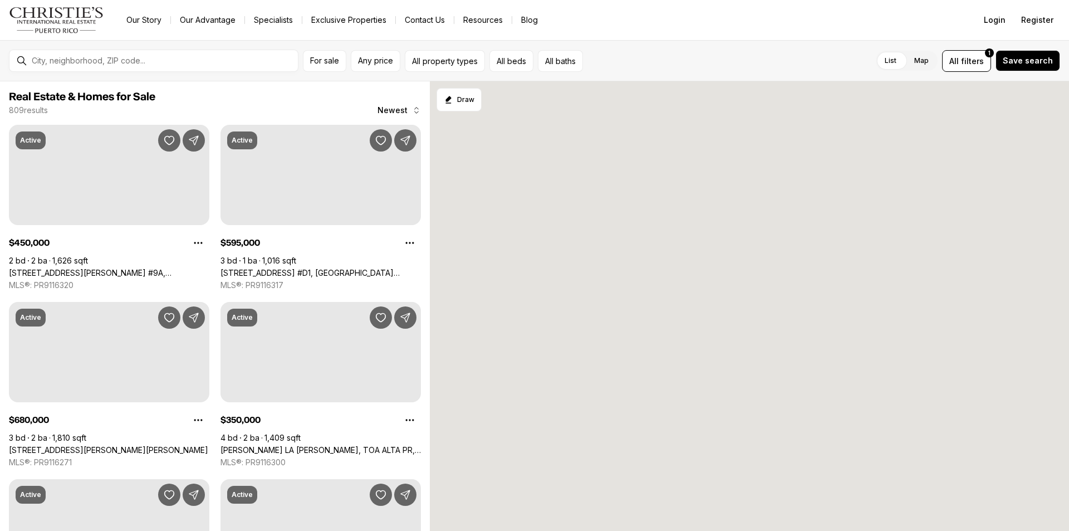 The height and width of the screenshot is (531, 1069). Describe the element at coordinates (1037, 20) in the screenshot. I see `span: Register` at that location.